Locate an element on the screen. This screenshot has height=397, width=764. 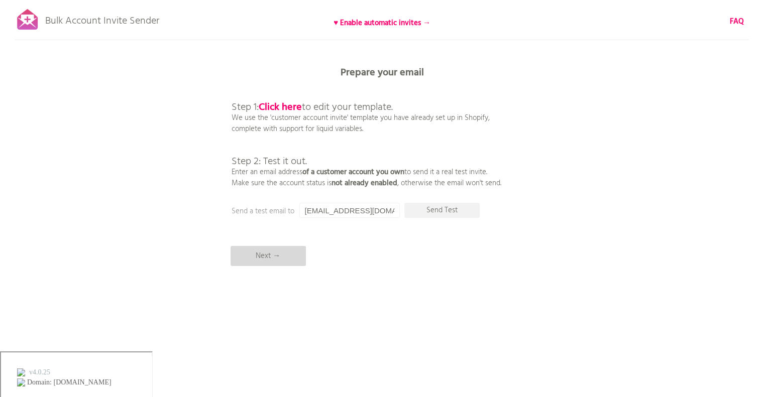
p: Send a test email to is located at coordinates (332, 212).